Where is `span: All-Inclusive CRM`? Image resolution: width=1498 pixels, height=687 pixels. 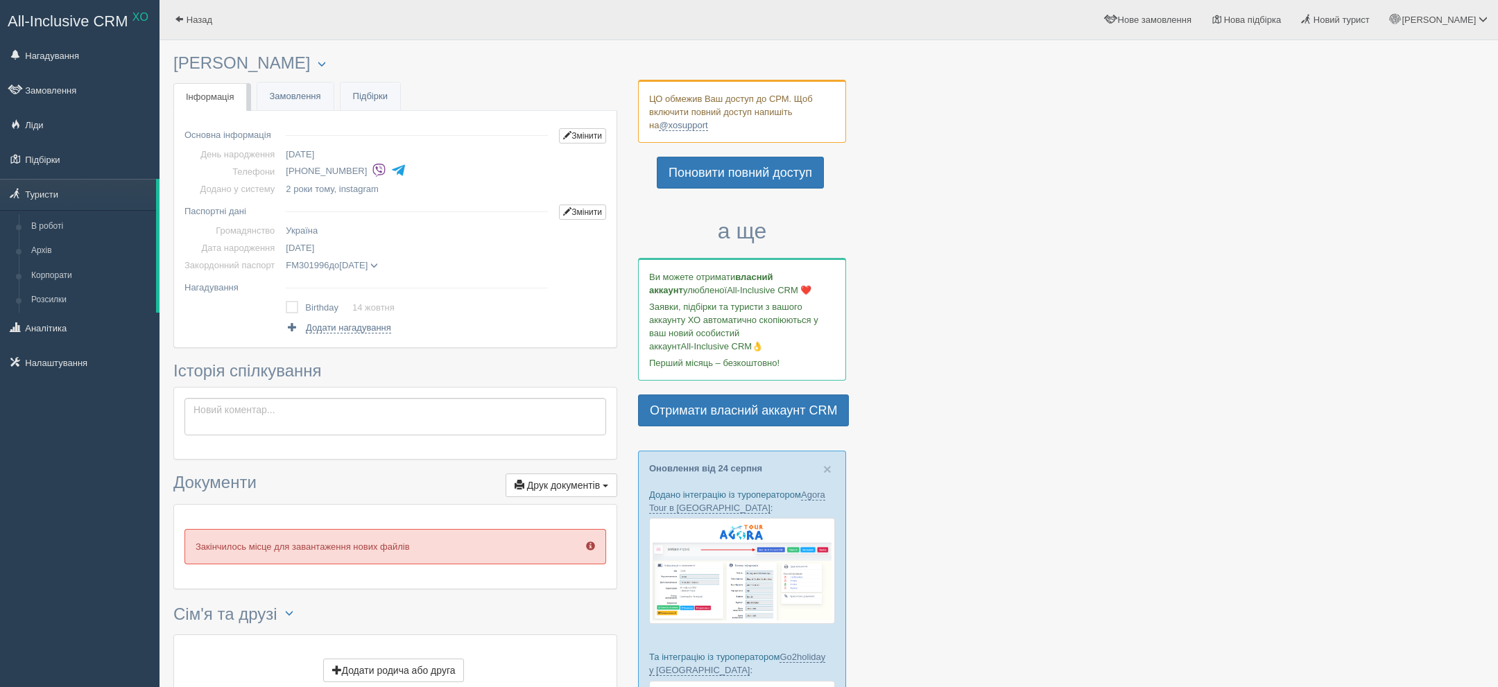
span: All-Inclusive CRM is located at coordinates (68, 21).